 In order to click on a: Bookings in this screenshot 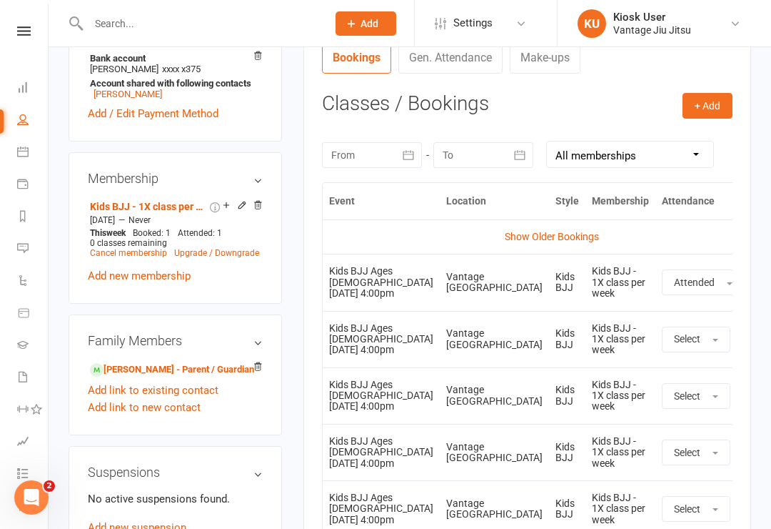, I will do `click(356, 57)`.